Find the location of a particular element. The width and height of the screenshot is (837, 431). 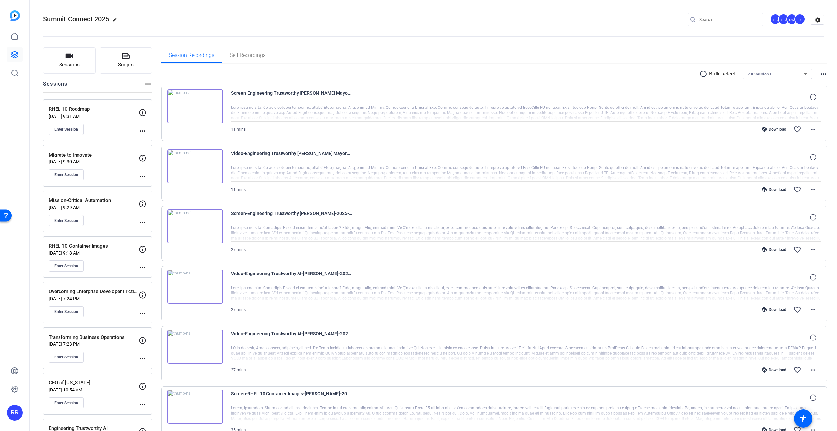

ngx-avatar: rfridman is located at coordinates (800, 19).